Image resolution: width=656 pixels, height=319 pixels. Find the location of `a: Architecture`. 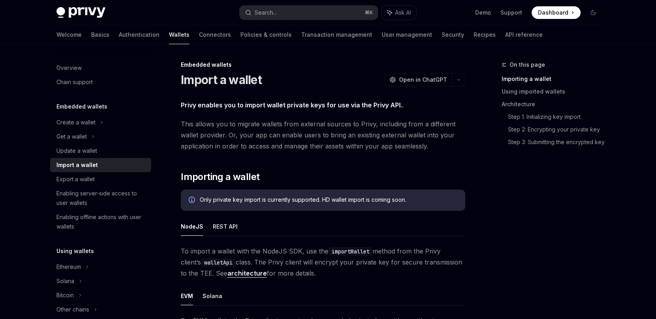

a: Architecture is located at coordinates (553, 104).